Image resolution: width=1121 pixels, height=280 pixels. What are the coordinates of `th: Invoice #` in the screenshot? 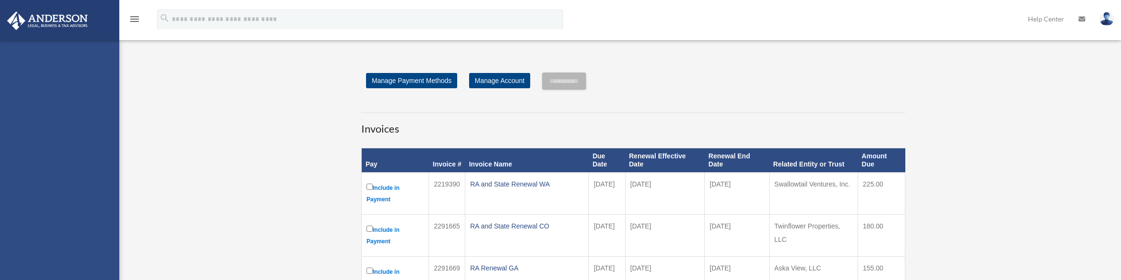 It's located at (447, 160).